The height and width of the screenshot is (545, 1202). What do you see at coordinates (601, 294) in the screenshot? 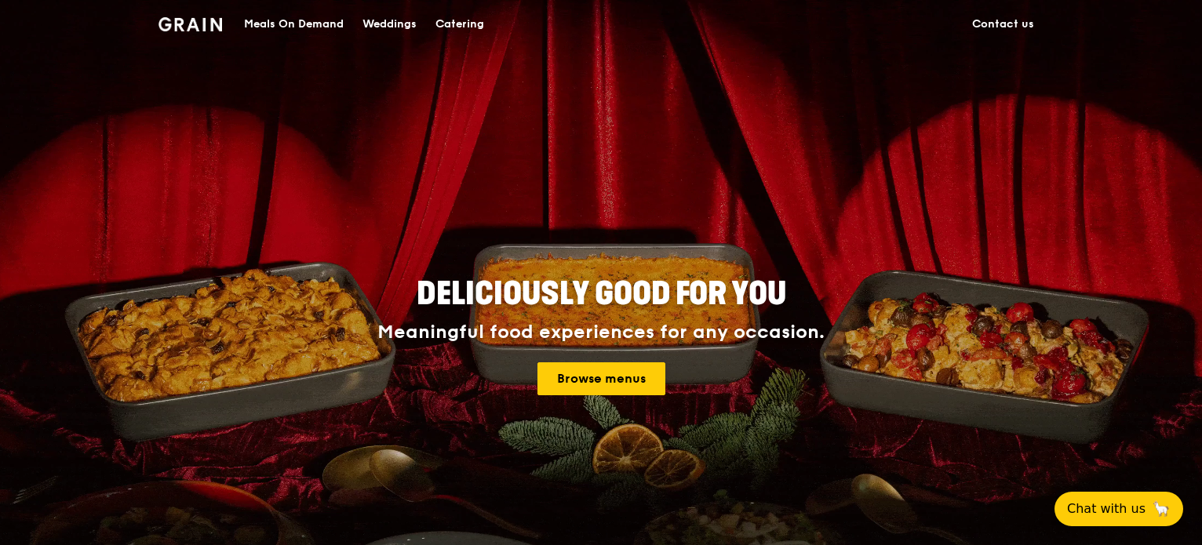
I see `span: Deliciously good for you` at bounding box center [601, 294].